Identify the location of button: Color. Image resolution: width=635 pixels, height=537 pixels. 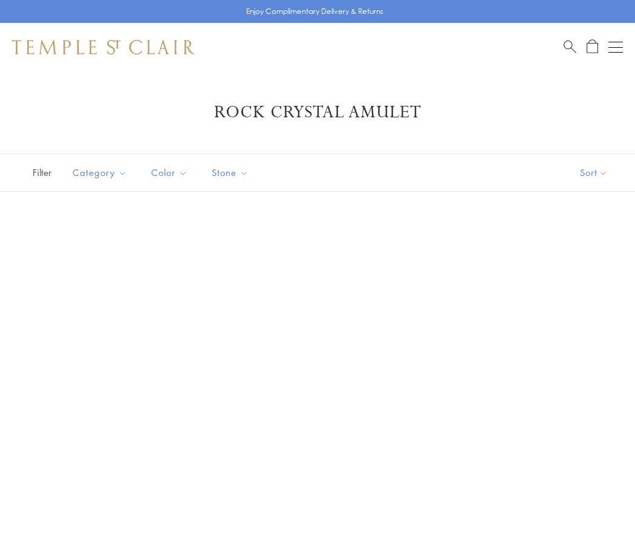
(169, 172).